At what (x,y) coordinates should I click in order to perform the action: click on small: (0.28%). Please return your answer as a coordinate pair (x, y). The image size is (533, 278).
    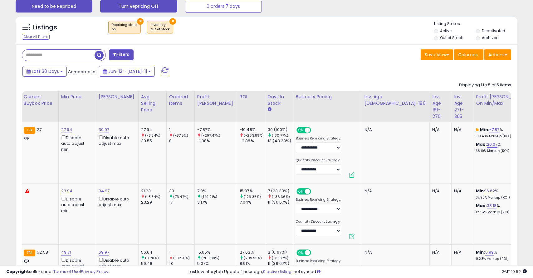
    Looking at the image, I should click on (152, 258).